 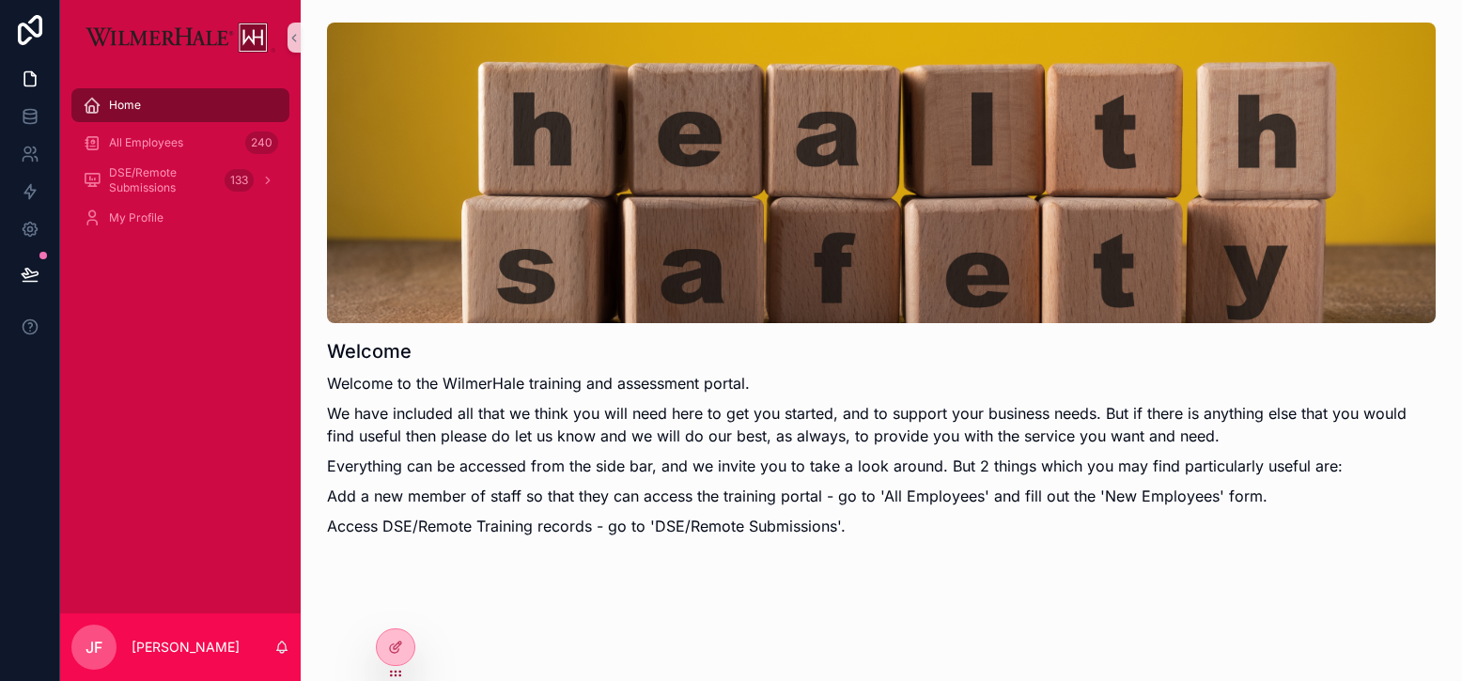 What do you see at coordinates (180, 180) in the screenshot?
I see `a: DSE/Remote Submissions133` at bounding box center [180, 180].